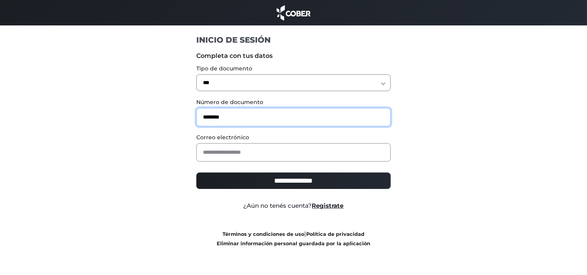 The width and height of the screenshot is (587, 275). I want to click on img: cober_marca.png, so click(293, 13).